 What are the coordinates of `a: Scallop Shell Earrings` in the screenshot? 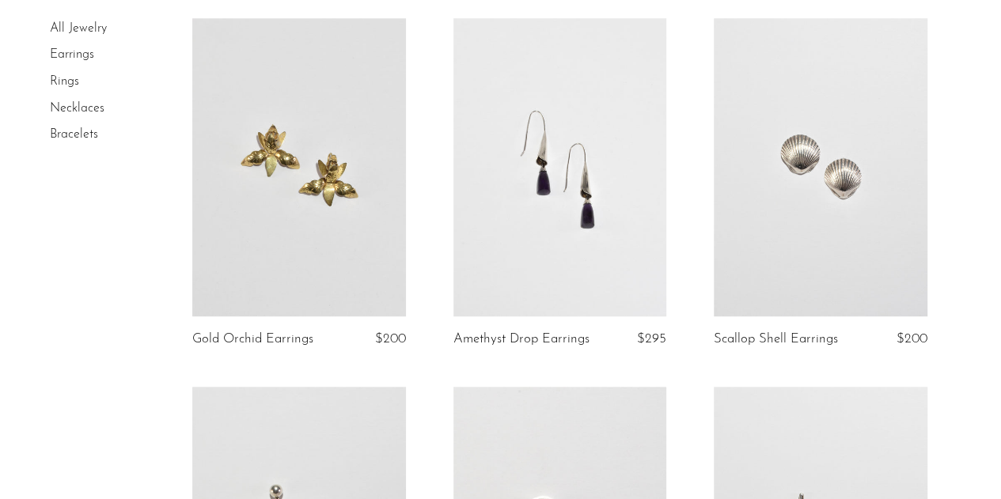 It's located at (775, 339).